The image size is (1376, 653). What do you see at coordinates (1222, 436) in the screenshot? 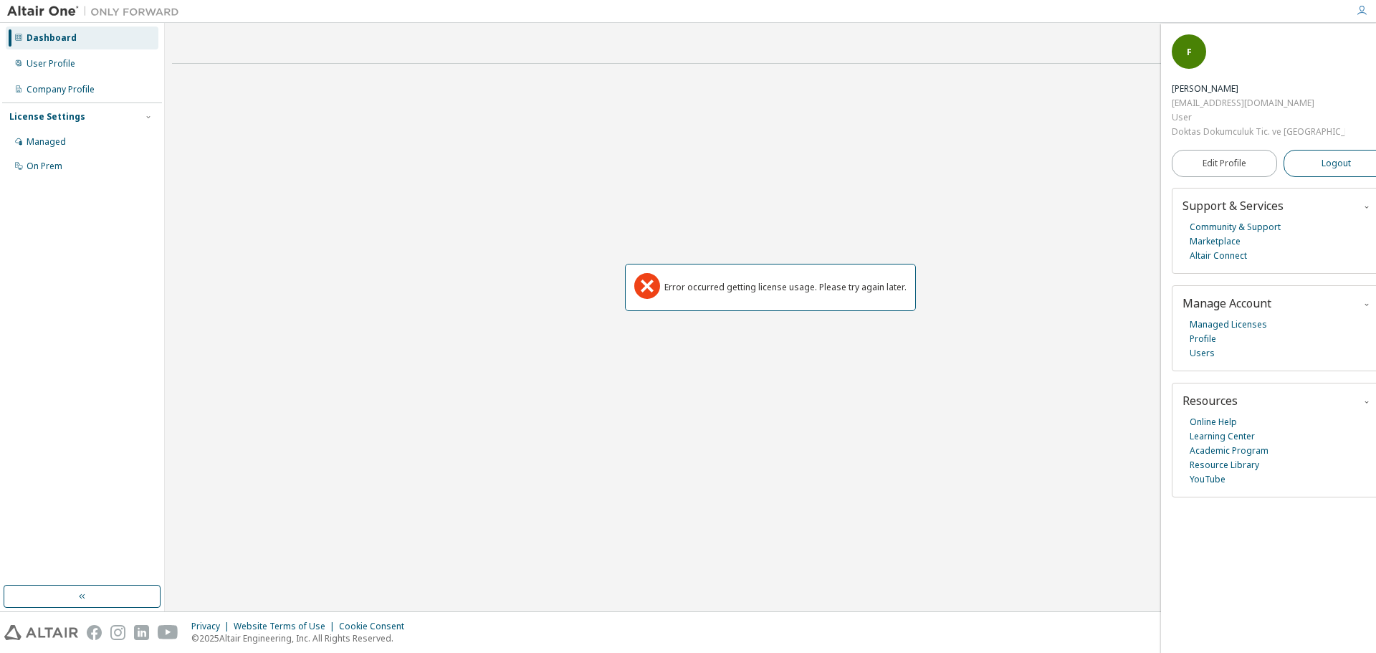
I see `a: Learning Center` at bounding box center [1222, 436].